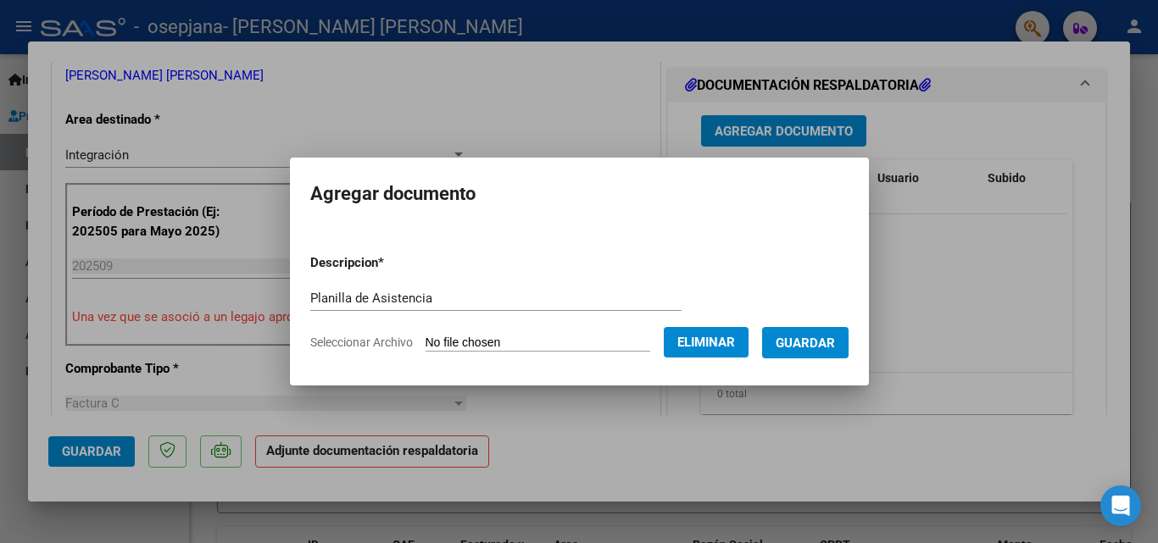 The height and width of the screenshot is (543, 1158). I want to click on span: Eliminar, so click(706, 342).